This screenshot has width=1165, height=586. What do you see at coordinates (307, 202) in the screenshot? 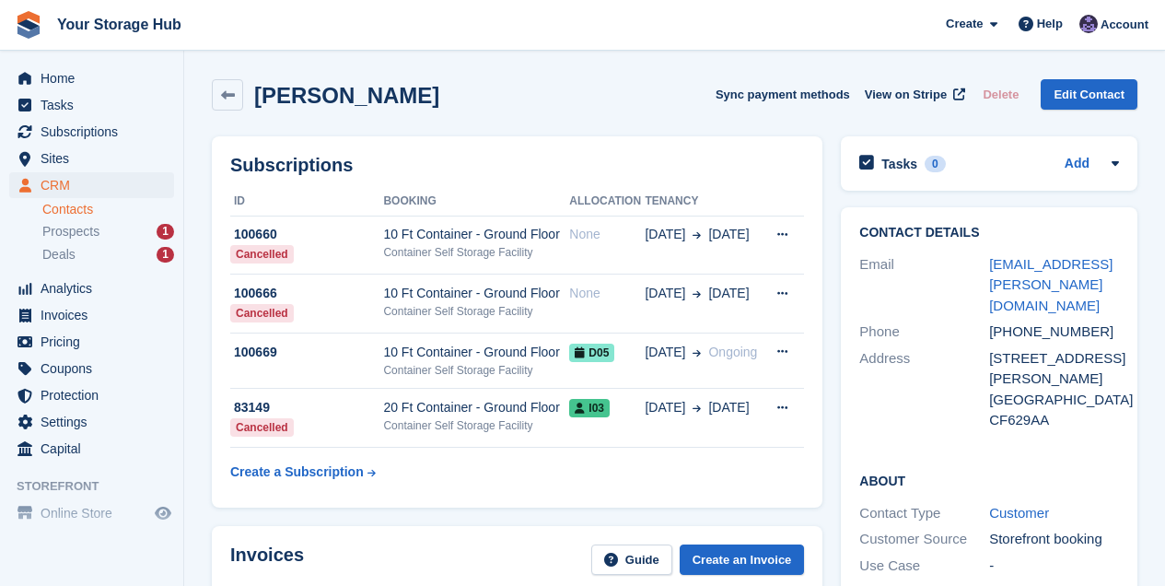
I see `th: ID` at bounding box center [307, 202].